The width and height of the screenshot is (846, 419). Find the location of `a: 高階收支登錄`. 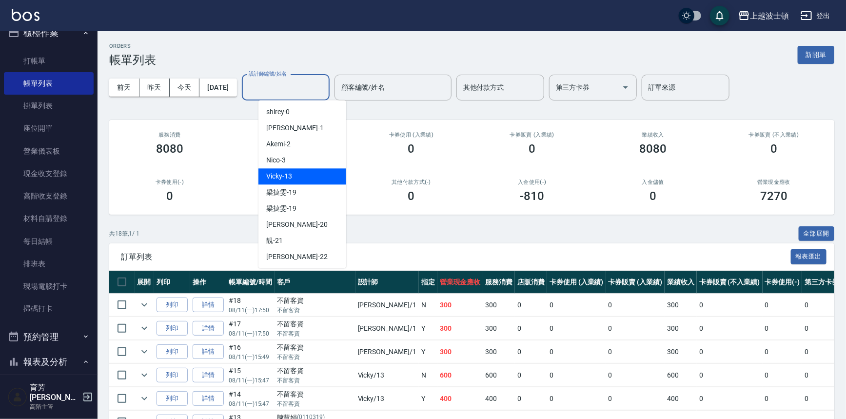

a: 高階收支登錄 is located at coordinates (49, 196).